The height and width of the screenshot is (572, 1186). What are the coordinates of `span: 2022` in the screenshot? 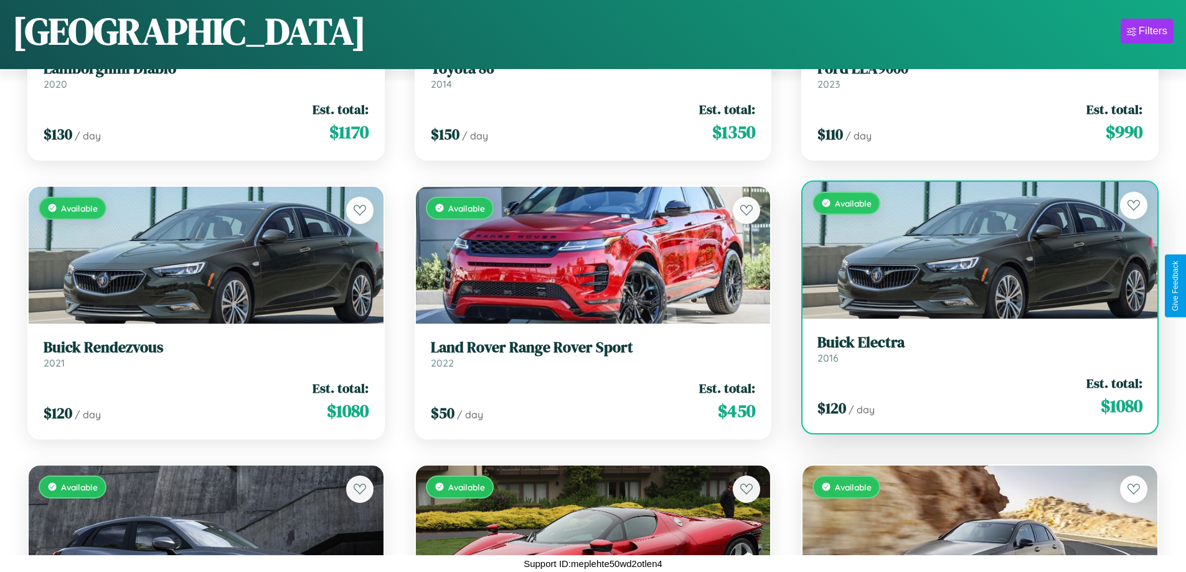 It's located at (442, 363).